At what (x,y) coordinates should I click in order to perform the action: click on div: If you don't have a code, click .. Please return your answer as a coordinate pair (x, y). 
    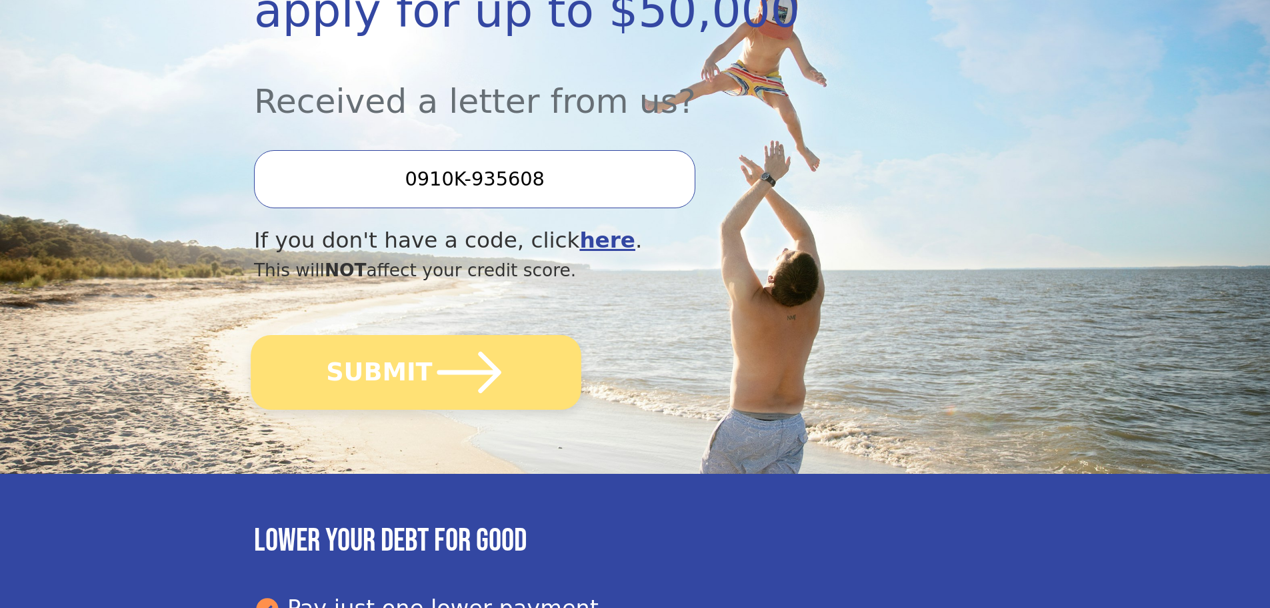
    Looking at the image, I should click on (578, 240).